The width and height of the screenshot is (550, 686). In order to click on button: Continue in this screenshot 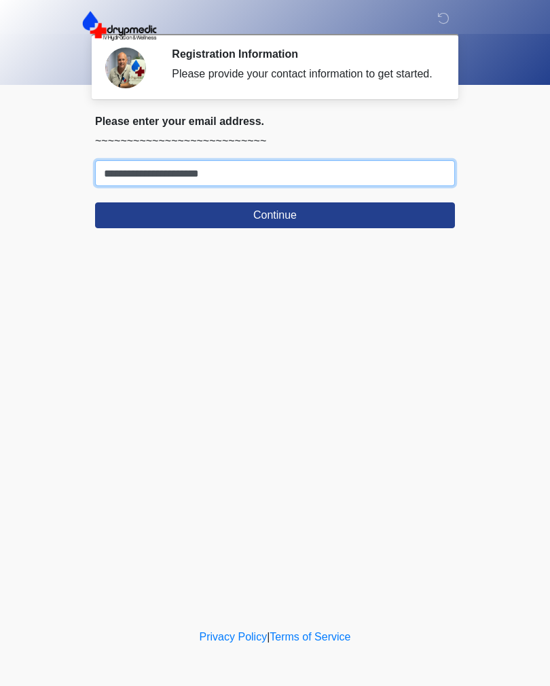, I will do `click(275, 215)`.